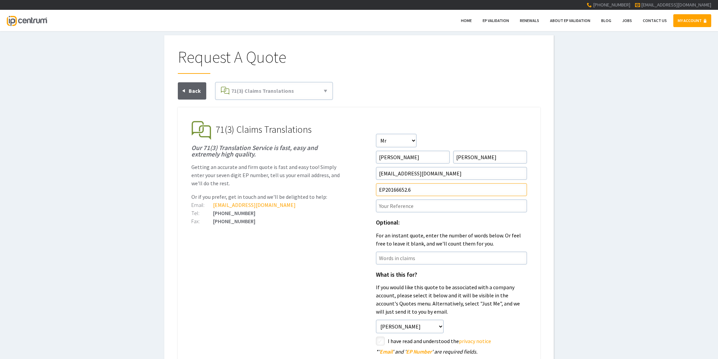  Describe the element at coordinates (451, 239) in the screenshot. I see `p: For an instant quote, enter the number of words below. Or feel free to leave it blank, and we'll ...` at that location.